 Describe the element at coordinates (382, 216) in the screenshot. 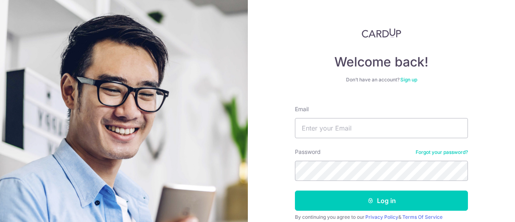

I see `a: Privacy Policy` at that location.